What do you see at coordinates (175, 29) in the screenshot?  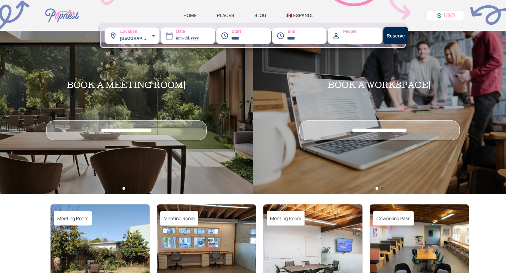 I see `label: Date` at bounding box center [175, 29].